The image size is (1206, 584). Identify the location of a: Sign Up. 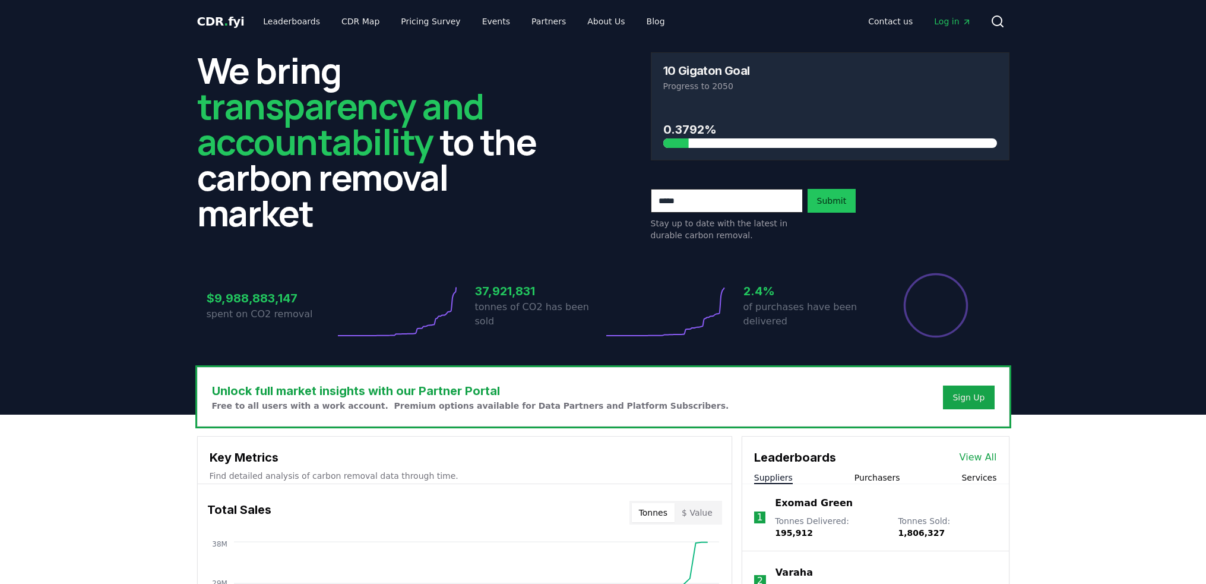
(969, 397).